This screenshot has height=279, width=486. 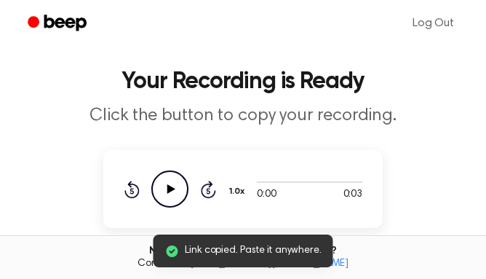 I want to click on a: Beep, so click(x=58, y=23).